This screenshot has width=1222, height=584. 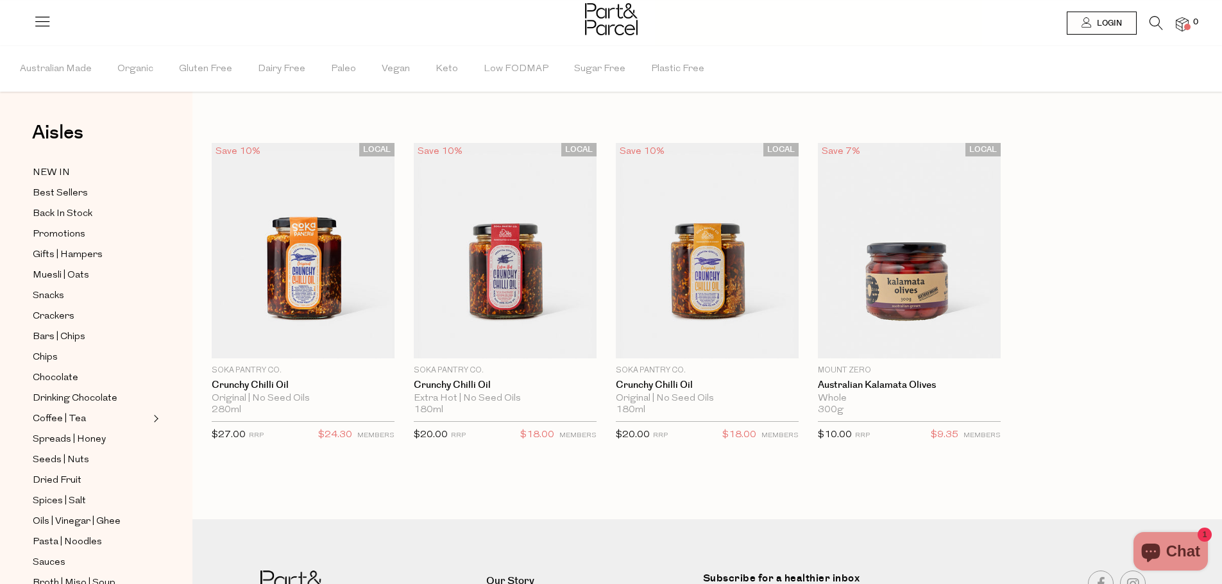 I want to click on span: Low FODMAP, so click(x=516, y=69).